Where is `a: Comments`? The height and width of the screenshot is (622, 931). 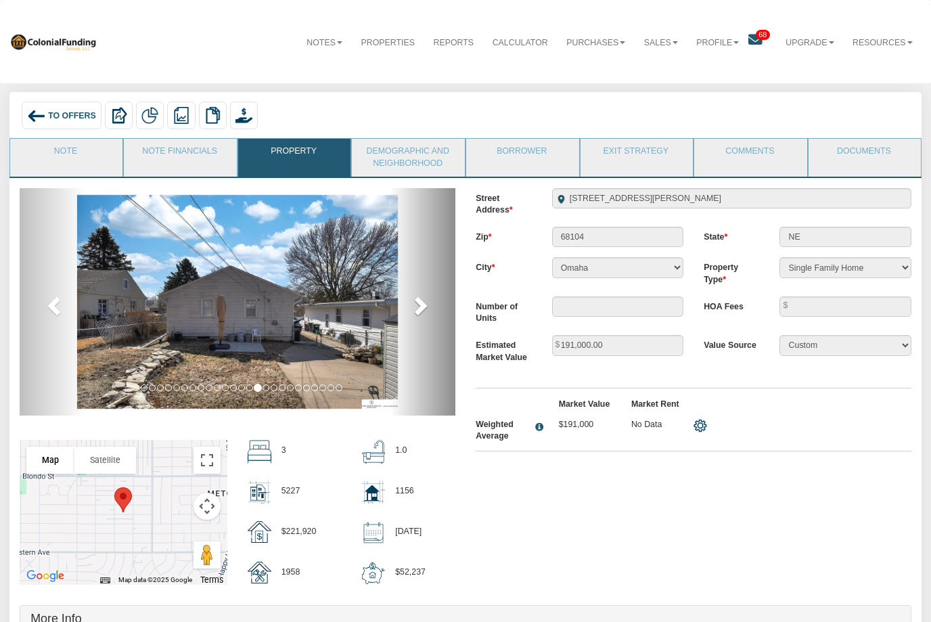 a: Comments is located at coordinates (750, 156).